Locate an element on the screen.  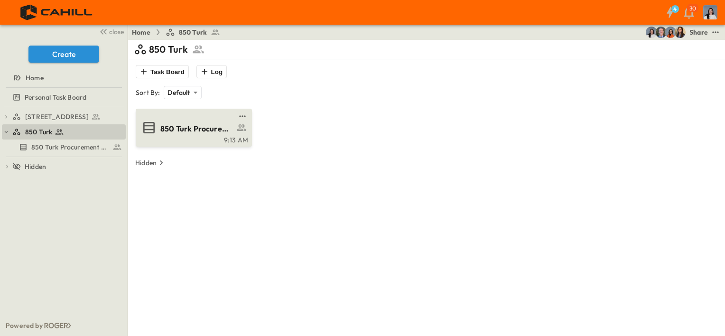
div: Default is located at coordinates (182, 92).